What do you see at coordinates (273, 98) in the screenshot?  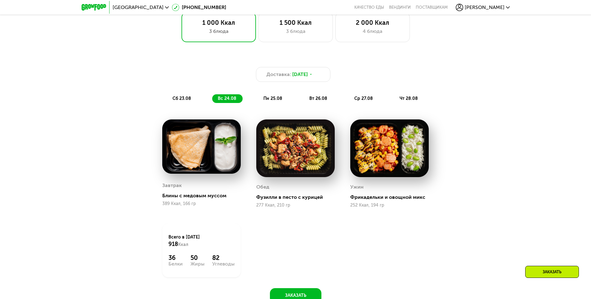 I see `span: пн 25.08` at bounding box center [273, 98].